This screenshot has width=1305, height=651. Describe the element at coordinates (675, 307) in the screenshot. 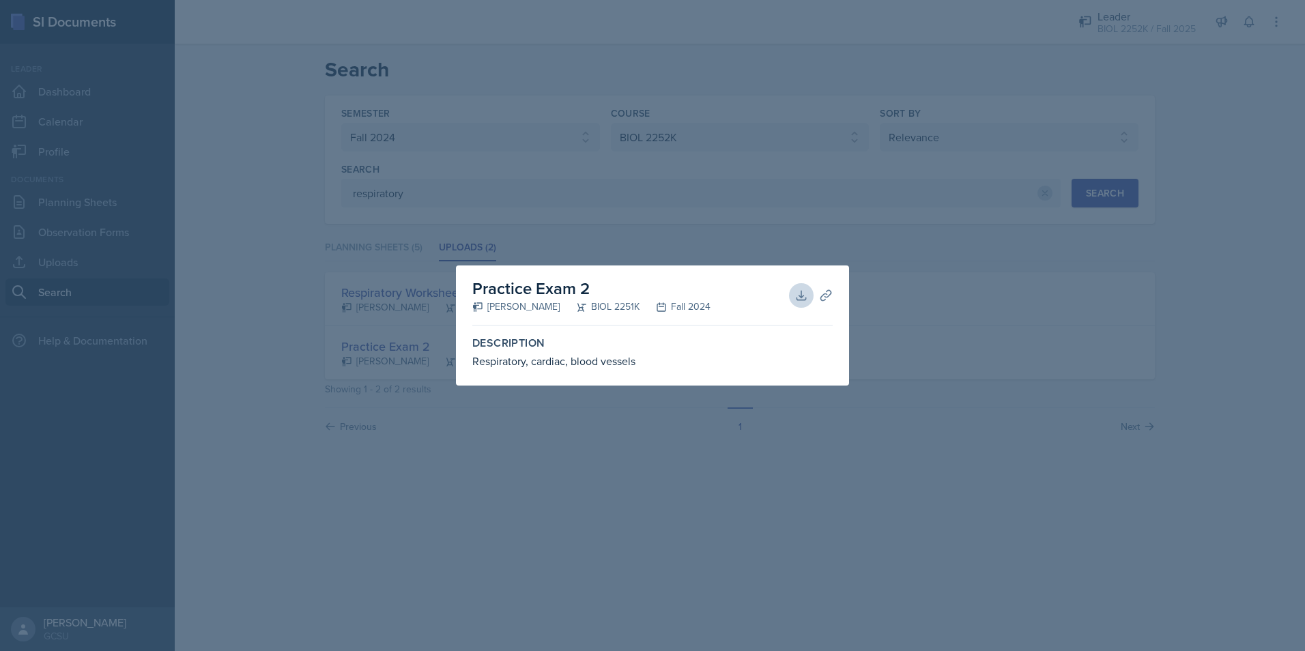

I see `div: Fall 2024` at that location.